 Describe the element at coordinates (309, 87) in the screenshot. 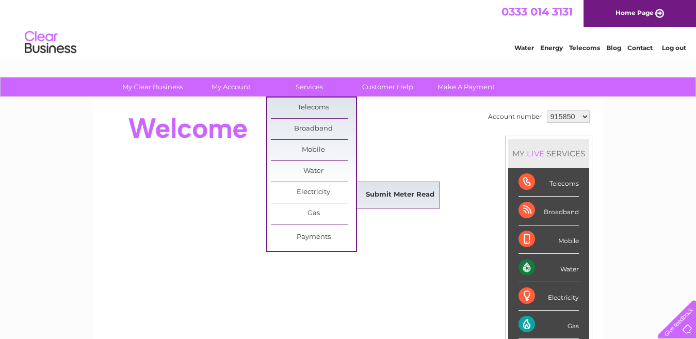

I see `a: Services` at that location.